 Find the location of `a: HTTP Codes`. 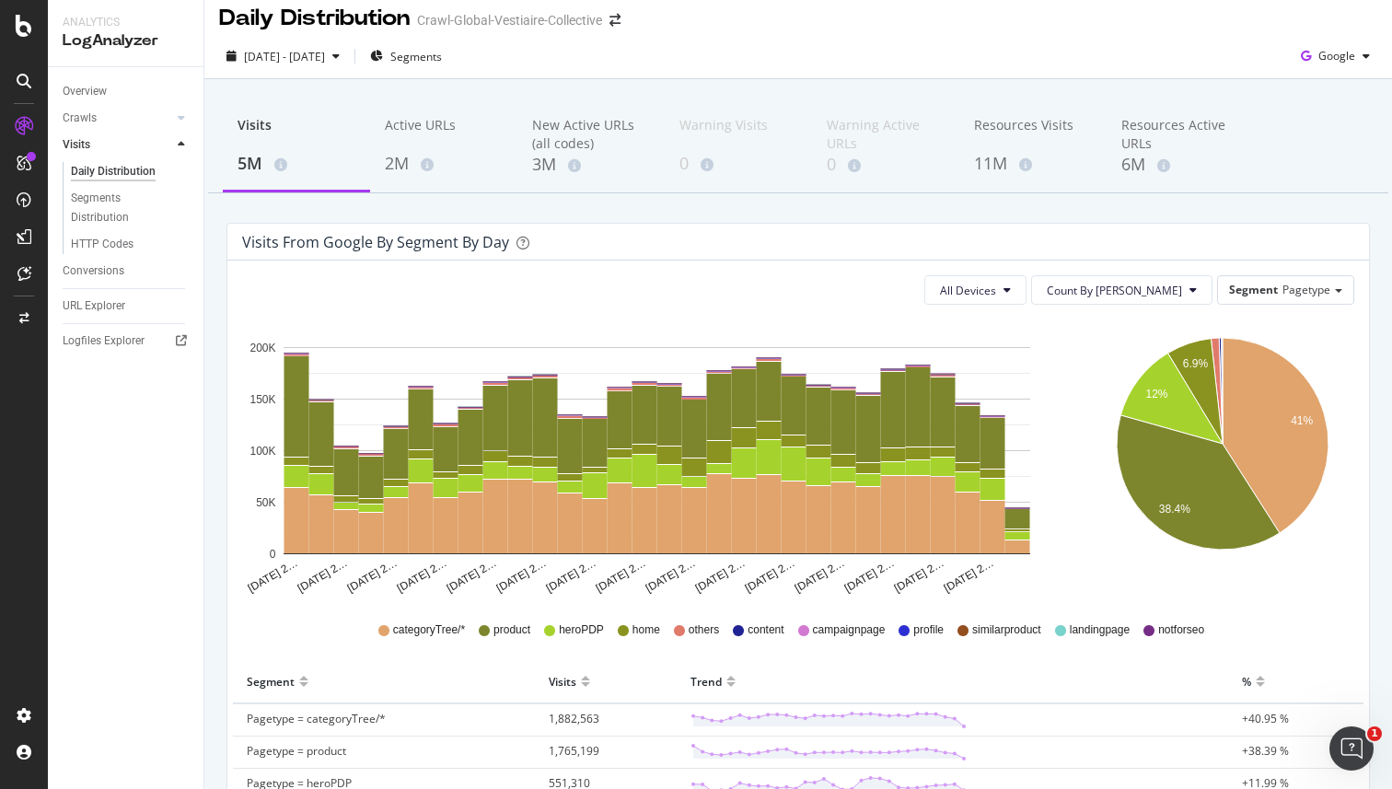

a: HTTP Codes is located at coordinates (131, 244).